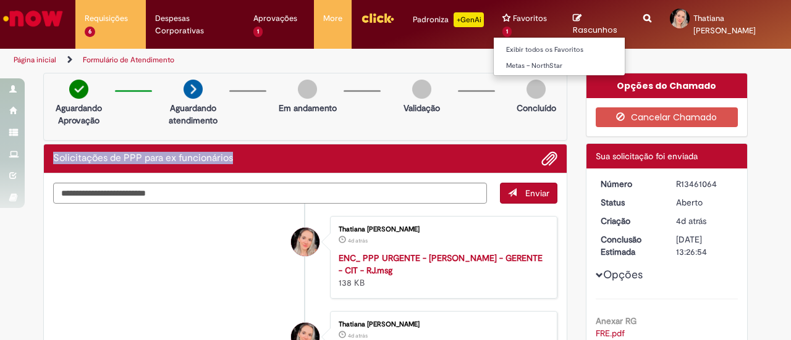  I want to click on span: Aprovações, so click(275, 19).